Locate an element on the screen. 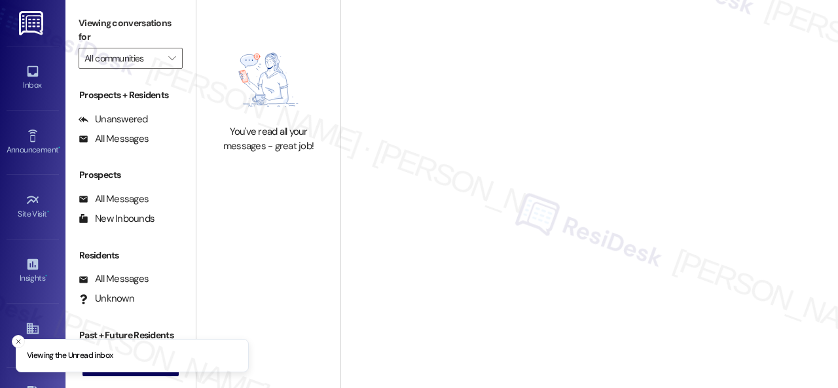  label: Viewing conversations for is located at coordinates (130, 30).